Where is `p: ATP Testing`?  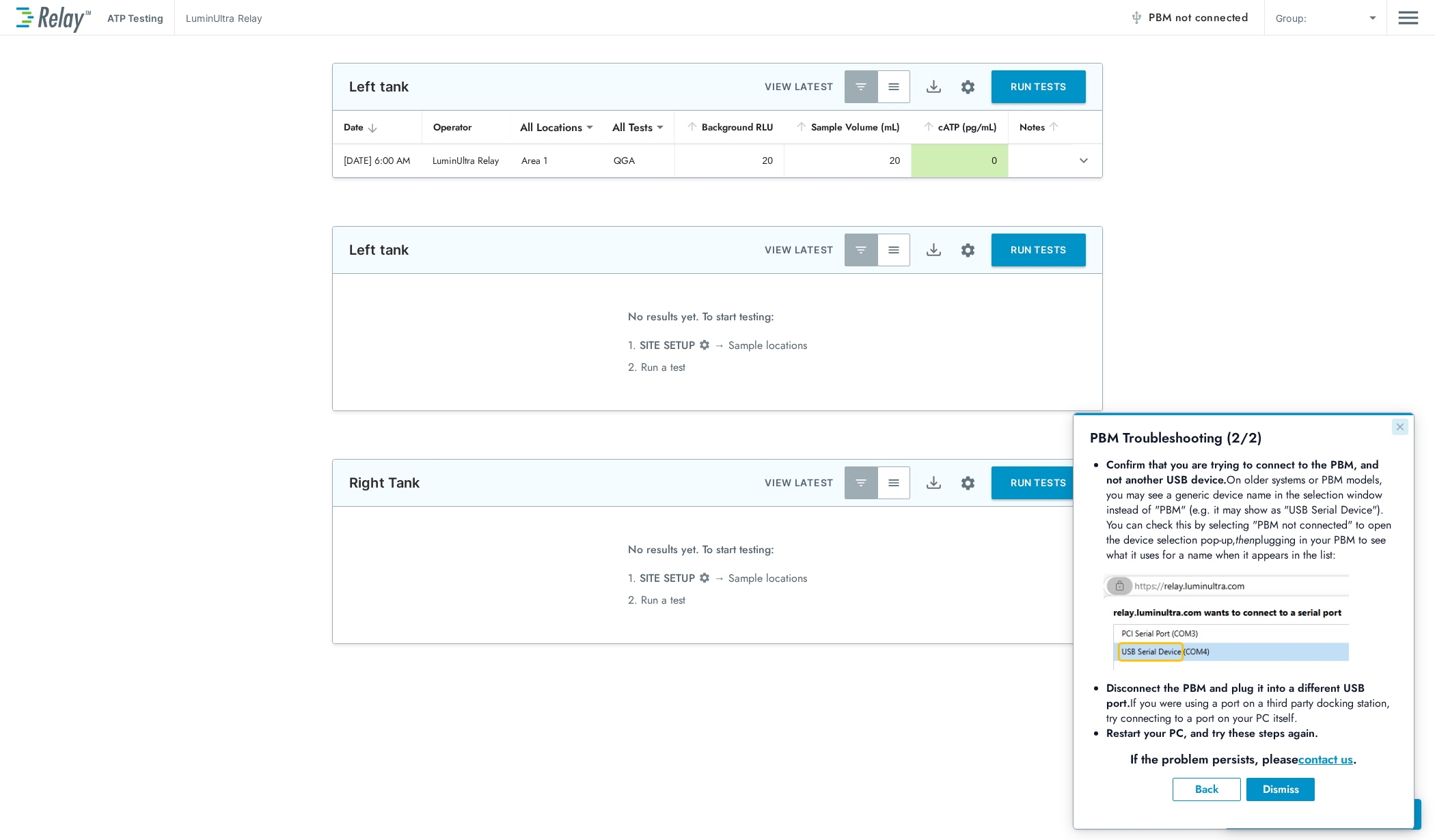 p: ATP Testing is located at coordinates (135, 18).